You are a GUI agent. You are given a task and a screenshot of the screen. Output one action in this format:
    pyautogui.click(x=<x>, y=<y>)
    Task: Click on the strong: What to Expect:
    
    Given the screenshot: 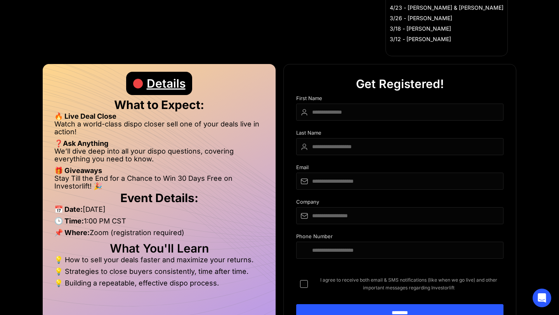 What is the action you would take?
    pyautogui.click(x=159, y=105)
    